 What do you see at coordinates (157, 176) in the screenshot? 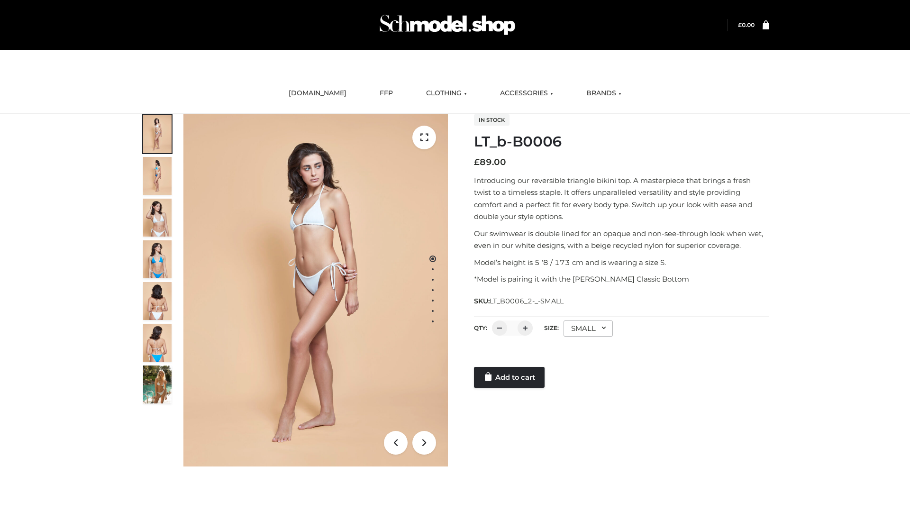
I see `img: ArielClassicBikiniTop_CloudNine_AzureSky_OW114ECO_2-scaled.jpg` at bounding box center [157, 176].